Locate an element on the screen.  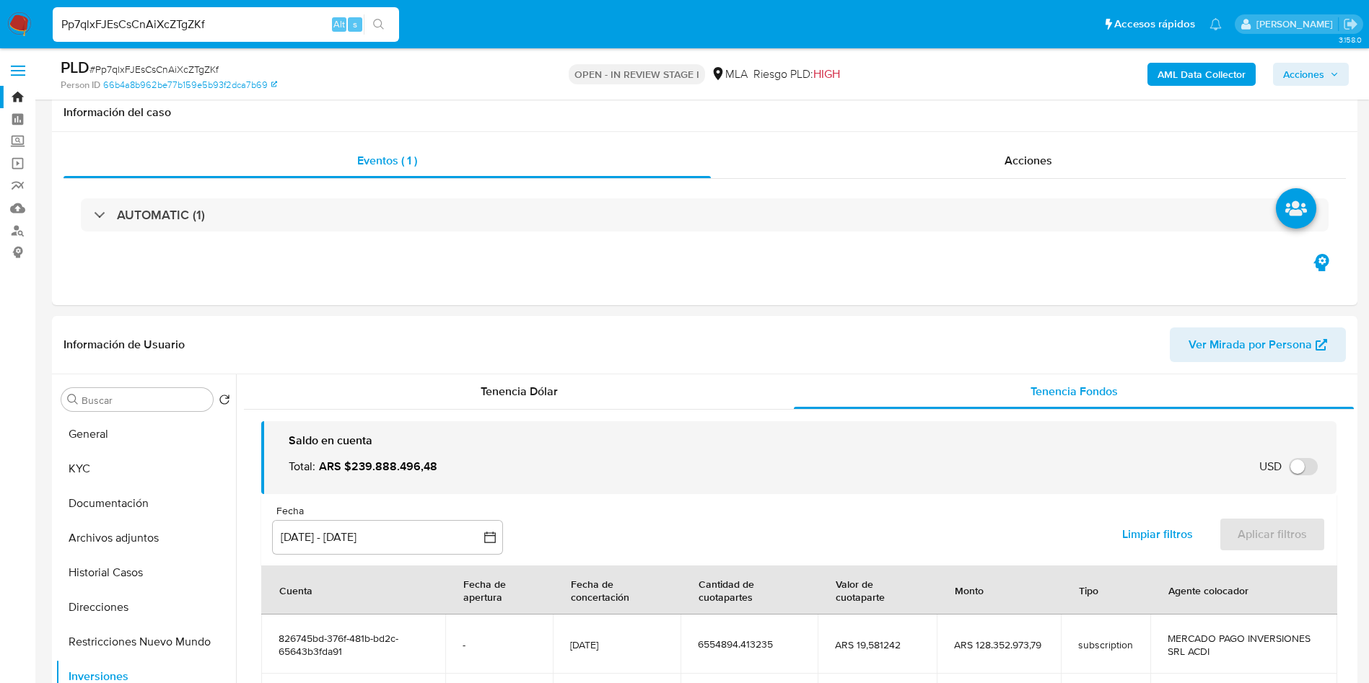
span: Ver Mirada por Persona is located at coordinates (1250, 345).